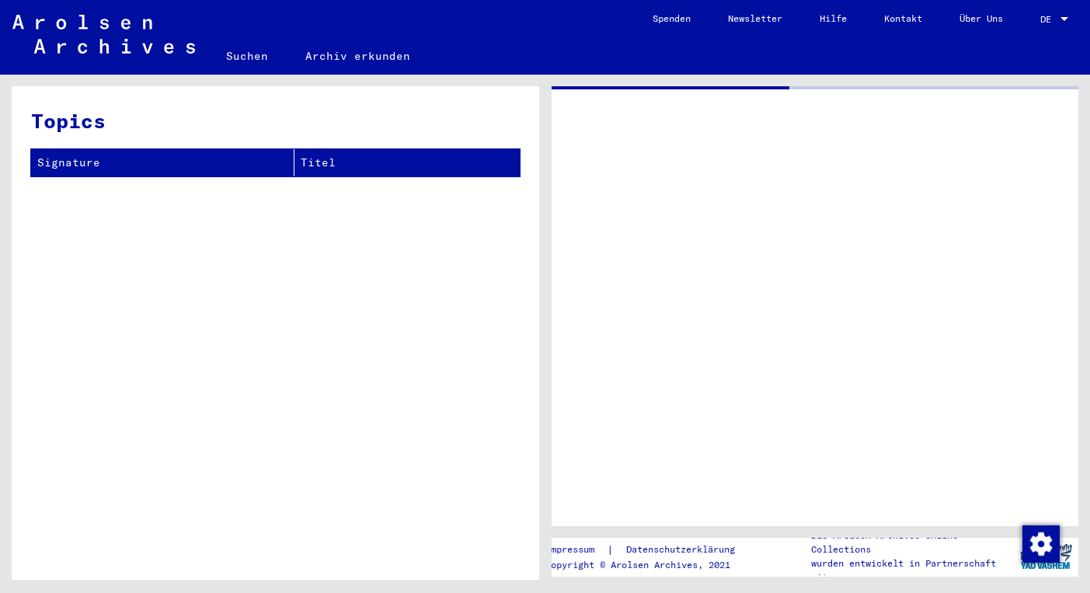  What do you see at coordinates (247, 56) in the screenshot?
I see `a: Suchen` at bounding box center [247, 56].